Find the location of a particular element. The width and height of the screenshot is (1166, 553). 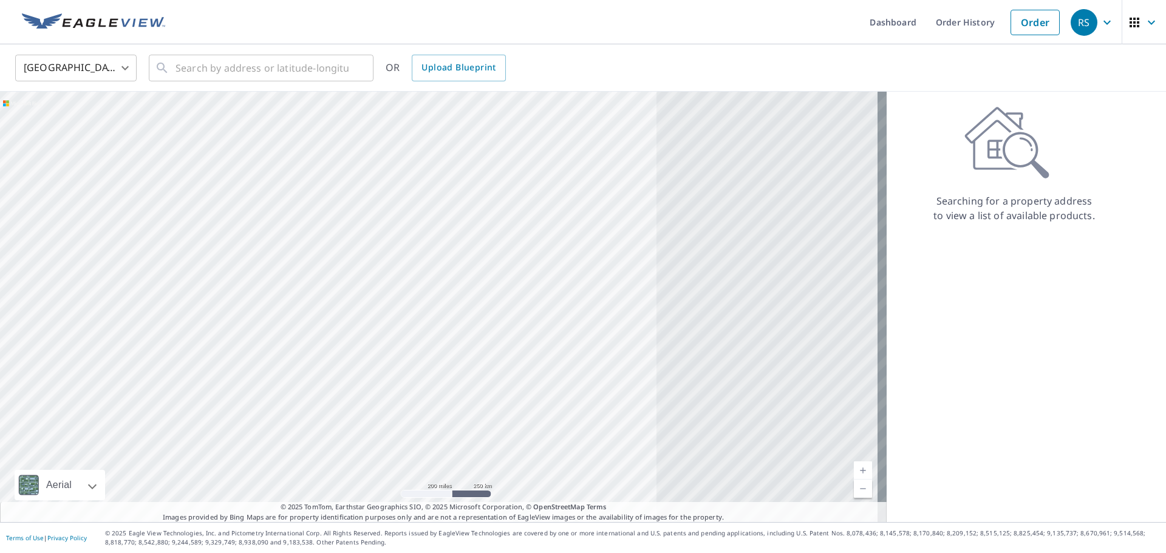

a: Current Level 5, Zoom Out is located at coordinates (863, 489).